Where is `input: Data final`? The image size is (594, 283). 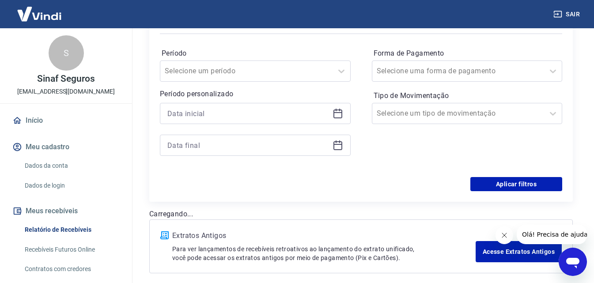 input: Data final is located at coordinates (248, 145).